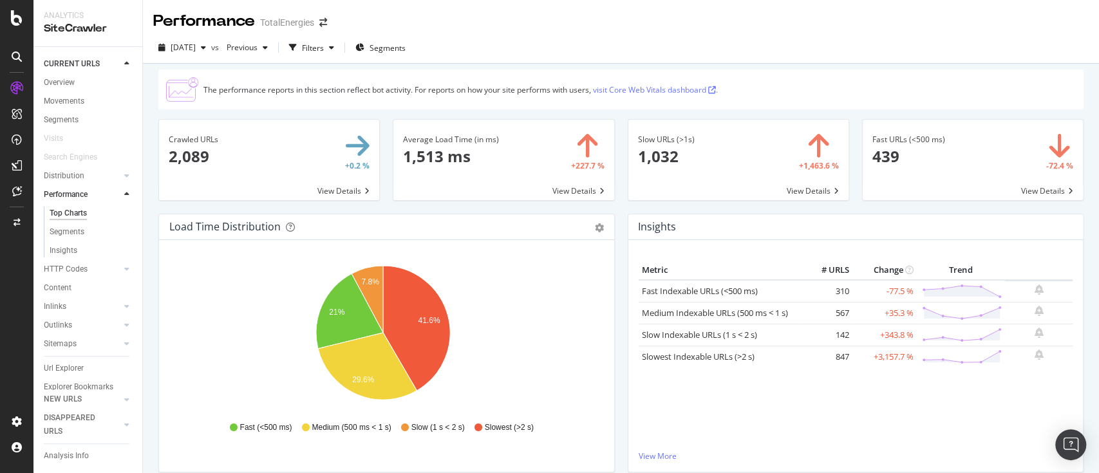 This screenshot has width=1099, height=473. What do you see at coordinates (183, 47) in the screenshot?
I see `span: 2025 Aug. 20th` at bounding box center [183, 47].